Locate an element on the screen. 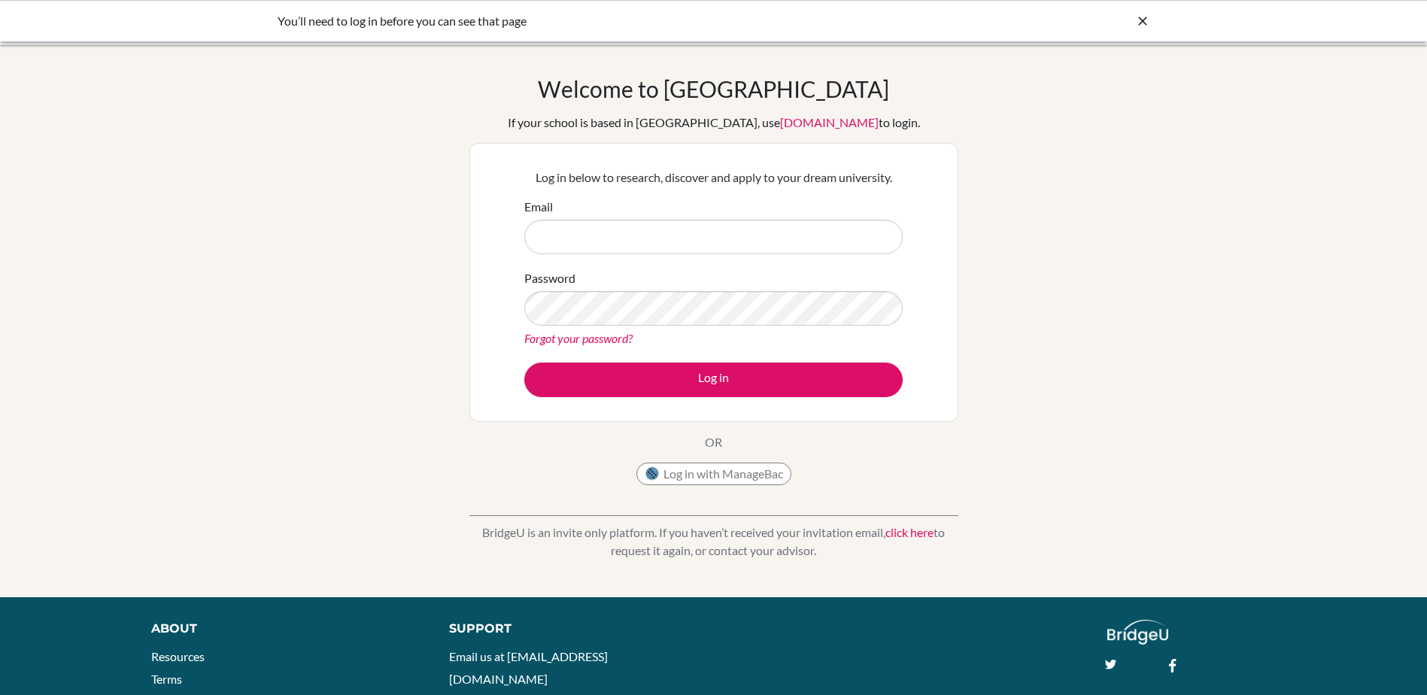 The height and width of the screenshot is (695, 1427). img: logo_white@2x-f4f0deed5e89b7ecb1c2cc34c3e3d731f90f0f143d5ea2071677605dd97b5244.png is located at coordinates (1138, 632).